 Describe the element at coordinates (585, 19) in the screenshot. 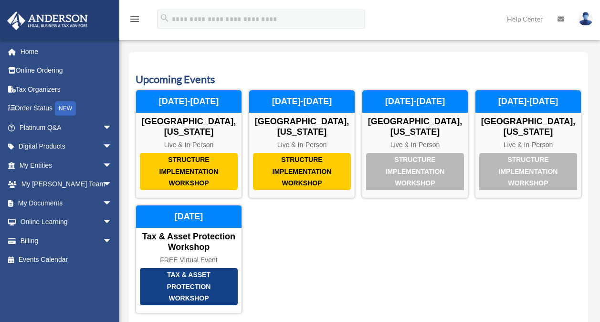

I see `img: User Pic` at that location.